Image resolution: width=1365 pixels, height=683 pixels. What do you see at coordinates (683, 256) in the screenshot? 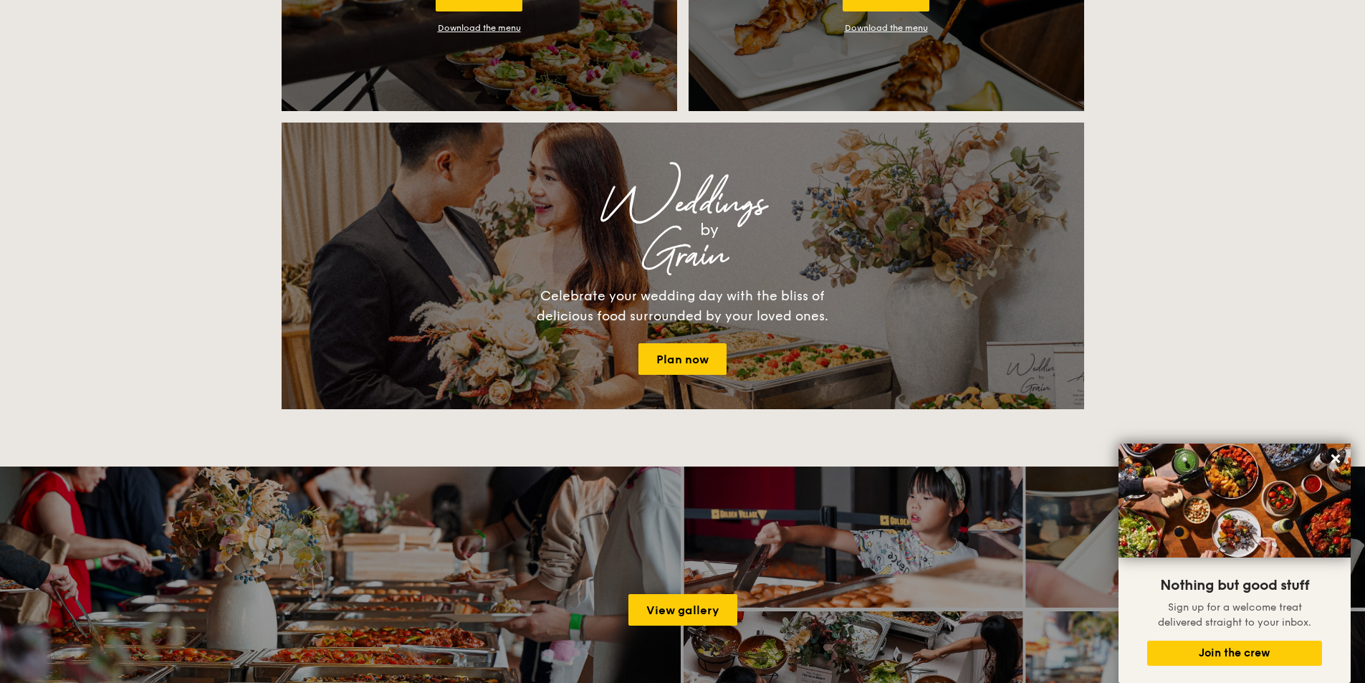
I see `div: Grain` at bounding box center [683, 256].